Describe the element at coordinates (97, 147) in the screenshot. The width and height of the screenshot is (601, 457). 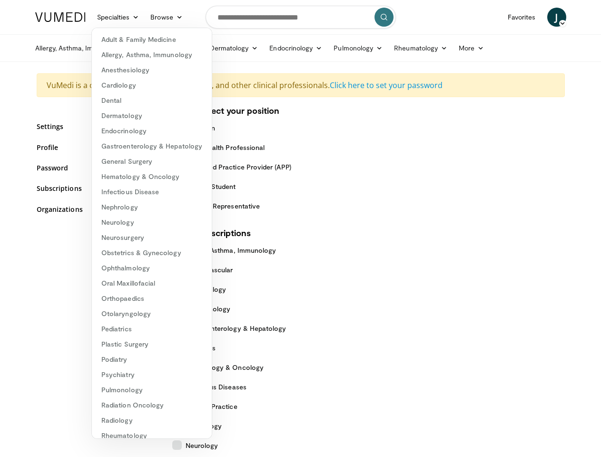
I see `a: Profile` at that location.